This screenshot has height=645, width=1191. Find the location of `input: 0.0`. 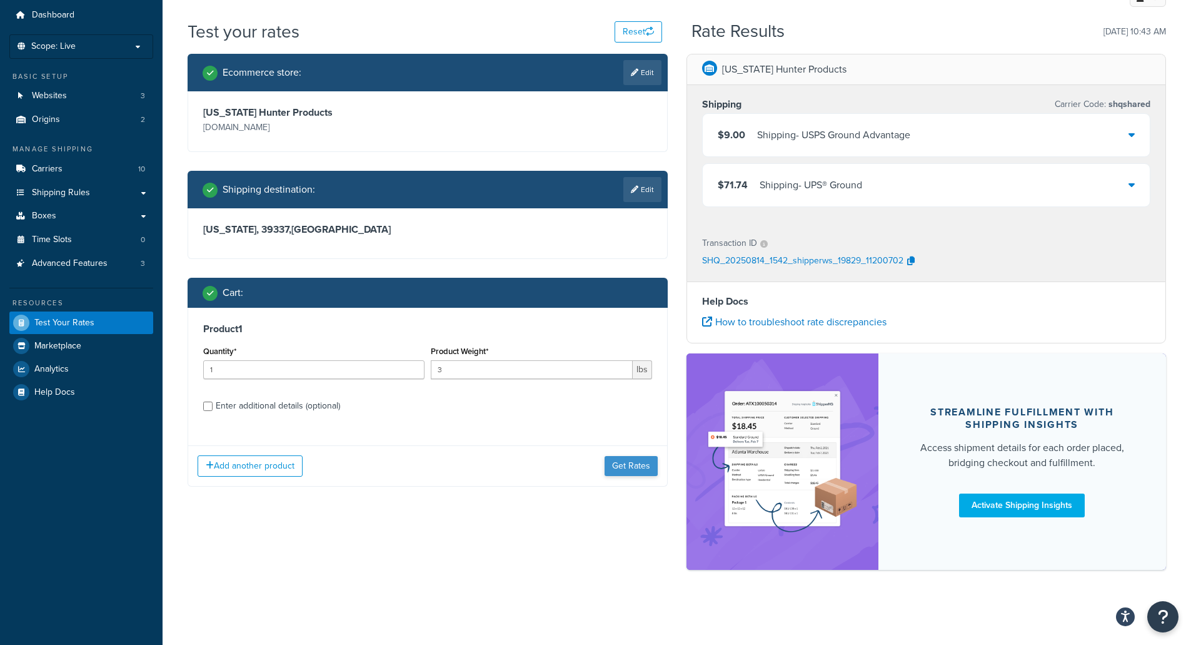

input: 0.0 is located at coordinates (314, 369).